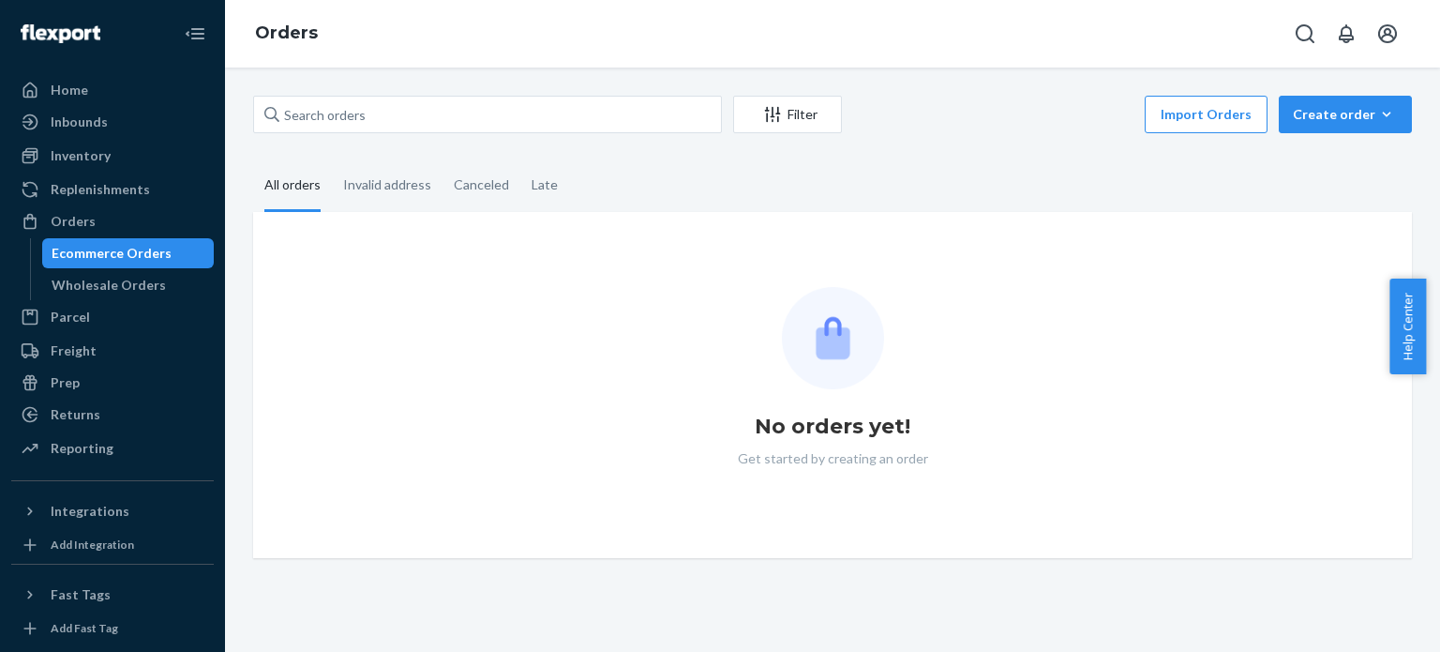 This screenshot has width=1440, height=652. What do you see at coordinates (100, 189) in the screenshot?
I see `div: Replenishments` at bounding box center [100, 189].